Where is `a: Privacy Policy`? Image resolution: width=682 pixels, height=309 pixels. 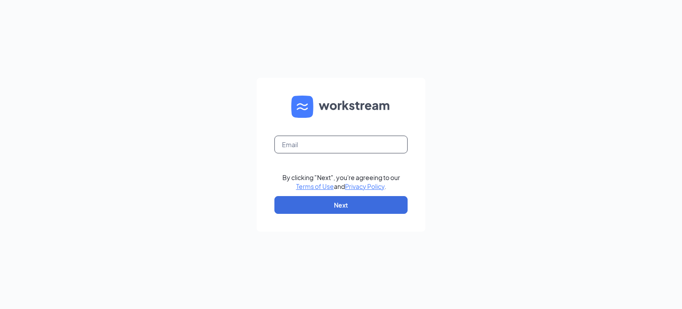 a: Privacy Policy is located at coordinates (365, 186).